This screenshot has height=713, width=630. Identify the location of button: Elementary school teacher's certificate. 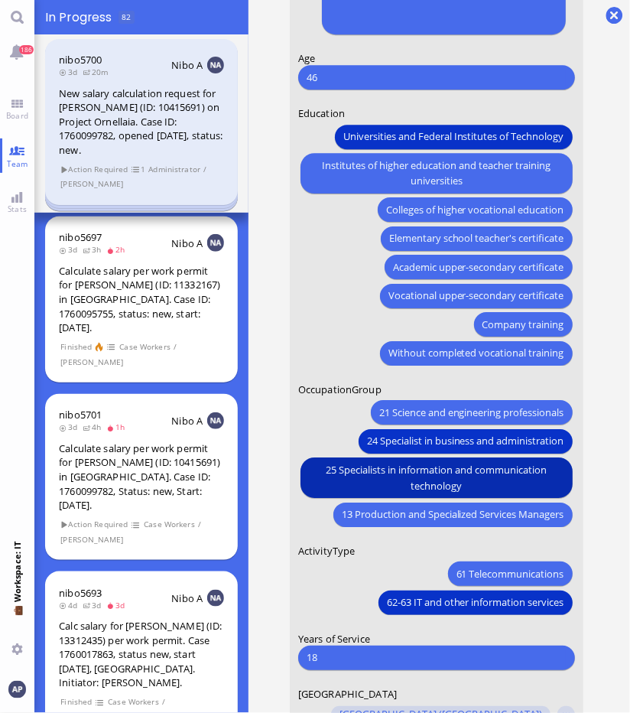
(476, 239).